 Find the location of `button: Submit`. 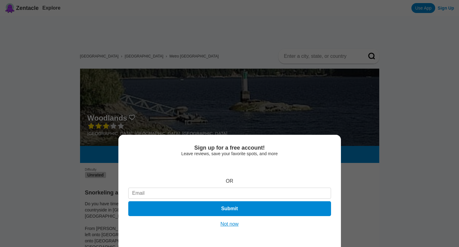

button: Submit is located at coordinates (230, 209).